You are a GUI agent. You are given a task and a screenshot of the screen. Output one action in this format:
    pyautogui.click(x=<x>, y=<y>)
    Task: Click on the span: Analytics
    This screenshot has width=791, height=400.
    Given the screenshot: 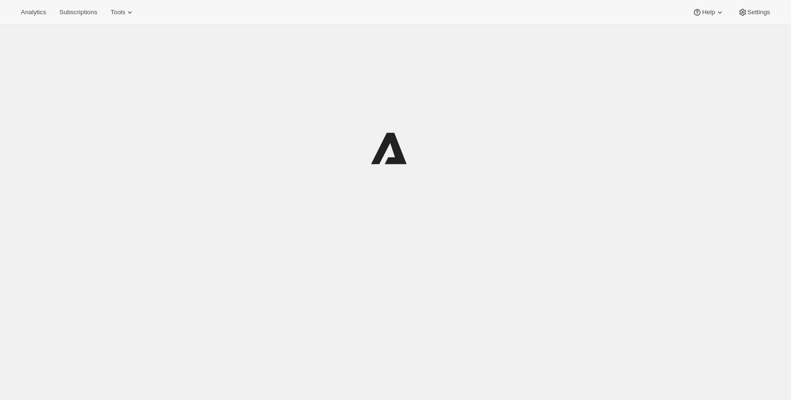 What is the action you would take?
    pyautogui.click(x=33, y=12)
    